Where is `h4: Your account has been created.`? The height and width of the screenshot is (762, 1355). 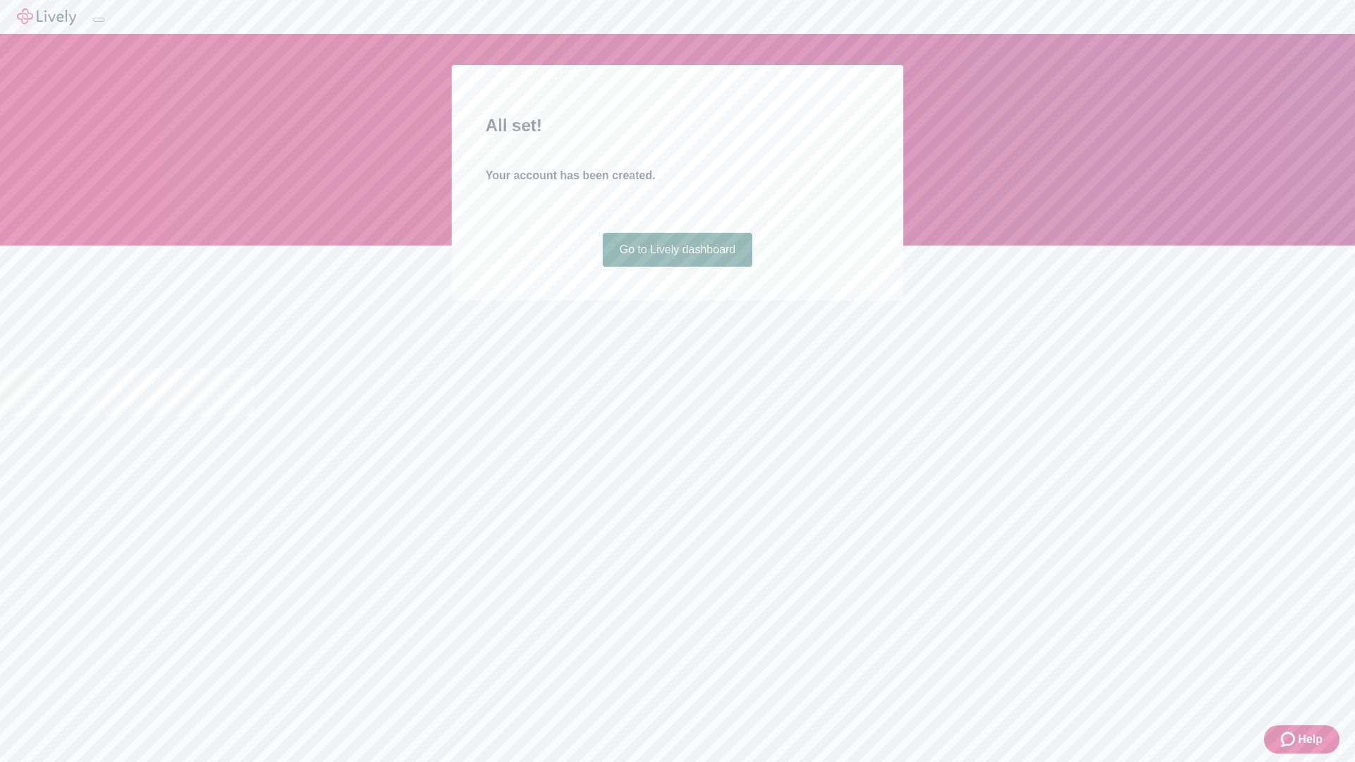
h4: Your account has been created. is located at coordinates (677, 176).